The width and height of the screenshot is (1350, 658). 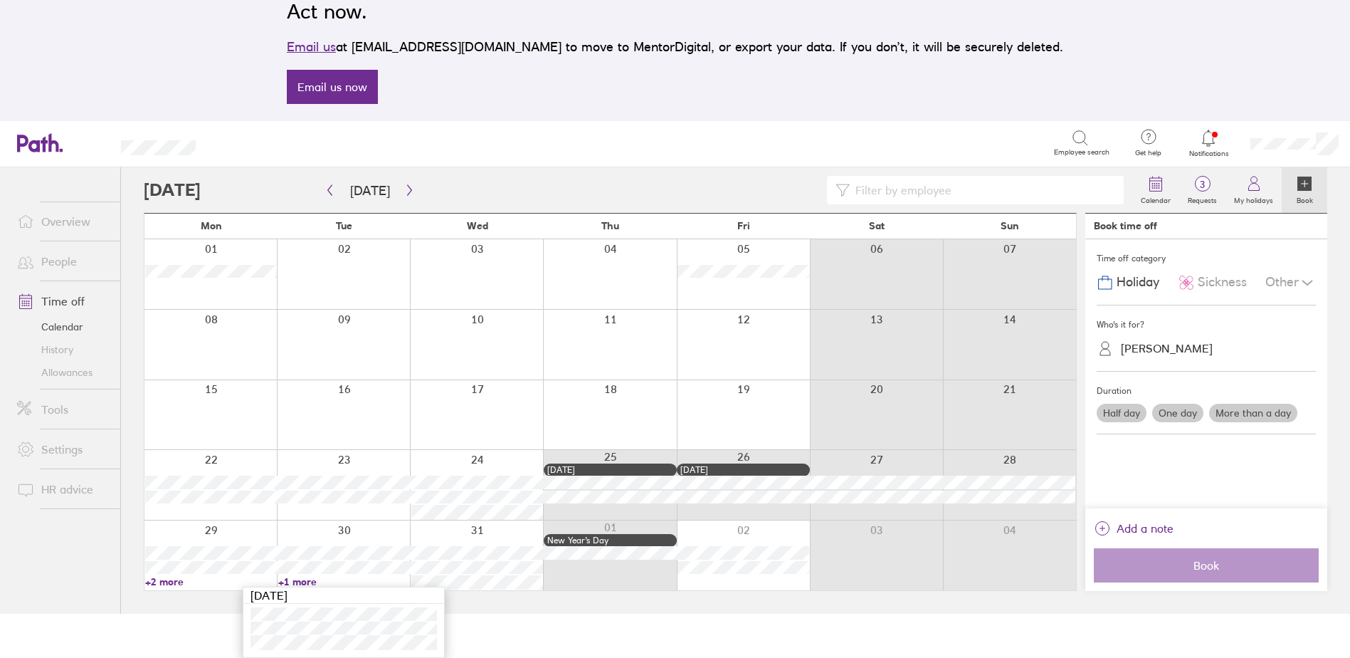 What do you see at coordinates (1206, 391) in the screenshot?
I see `div: Duration` at bounding box center [1206, 391].